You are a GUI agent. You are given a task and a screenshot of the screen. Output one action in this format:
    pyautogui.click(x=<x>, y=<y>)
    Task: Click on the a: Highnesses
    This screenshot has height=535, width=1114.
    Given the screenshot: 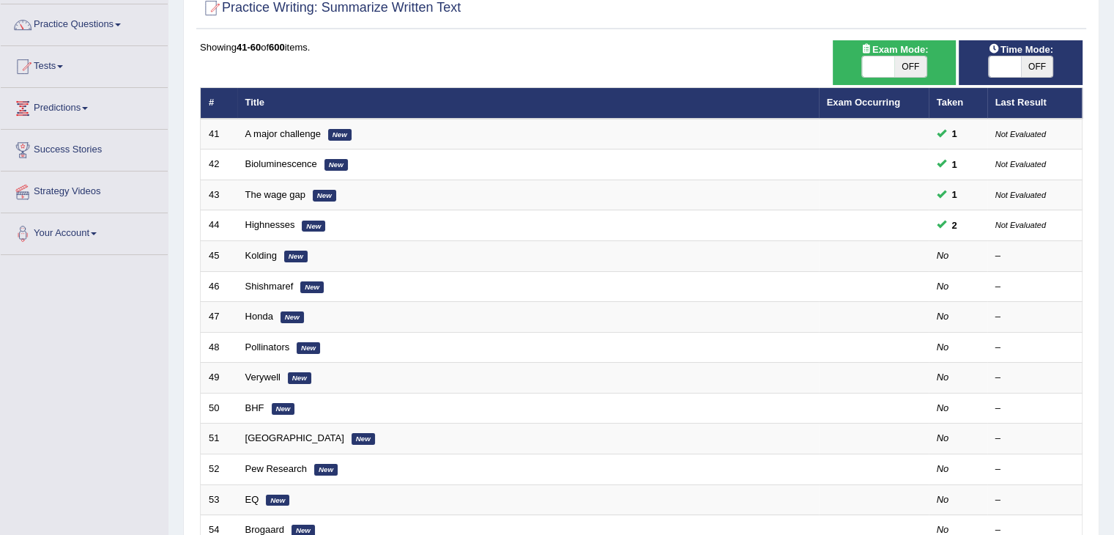 What is the action you would take?
    pyautogui.click(x=270, y=224)
    